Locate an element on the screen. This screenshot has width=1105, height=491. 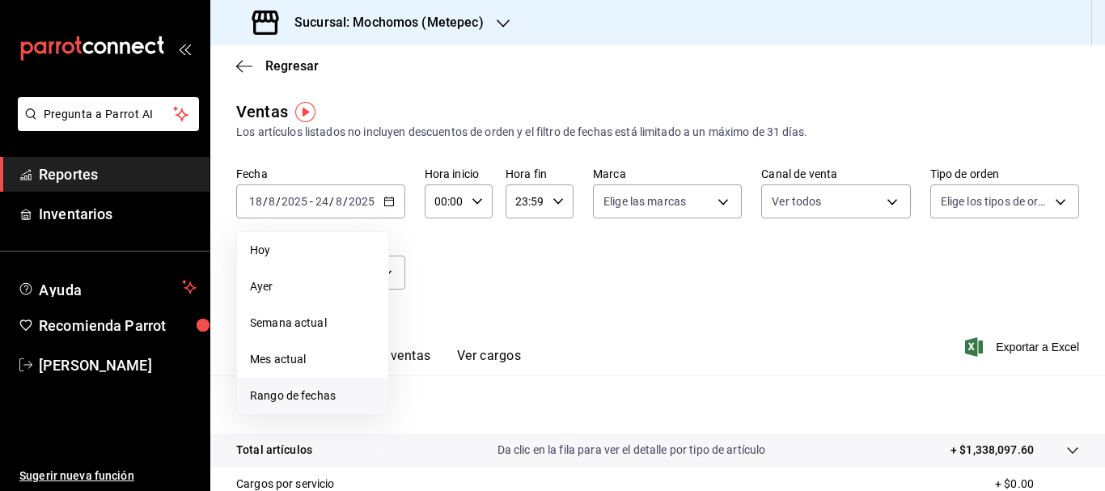
span: Ver todos is located at coordinates (796, 201).